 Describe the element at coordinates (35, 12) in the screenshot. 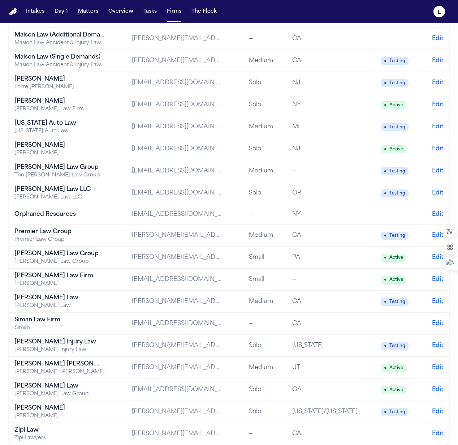

I see `a: Intakes` at that location.